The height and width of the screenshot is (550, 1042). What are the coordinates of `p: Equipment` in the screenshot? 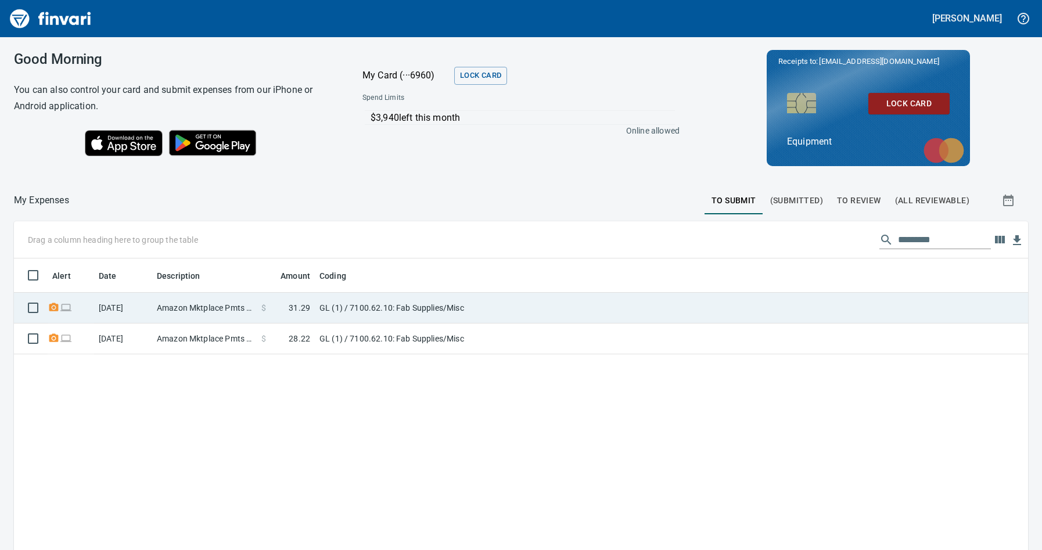 It's located at (869, 142).